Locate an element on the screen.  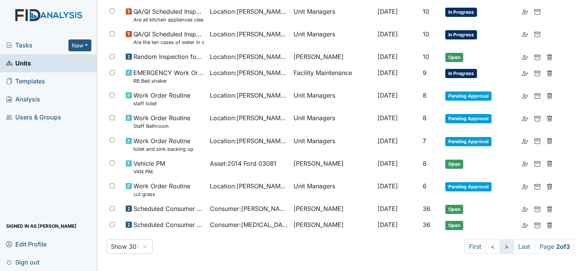
a: First is located at coordinates (475, 246).